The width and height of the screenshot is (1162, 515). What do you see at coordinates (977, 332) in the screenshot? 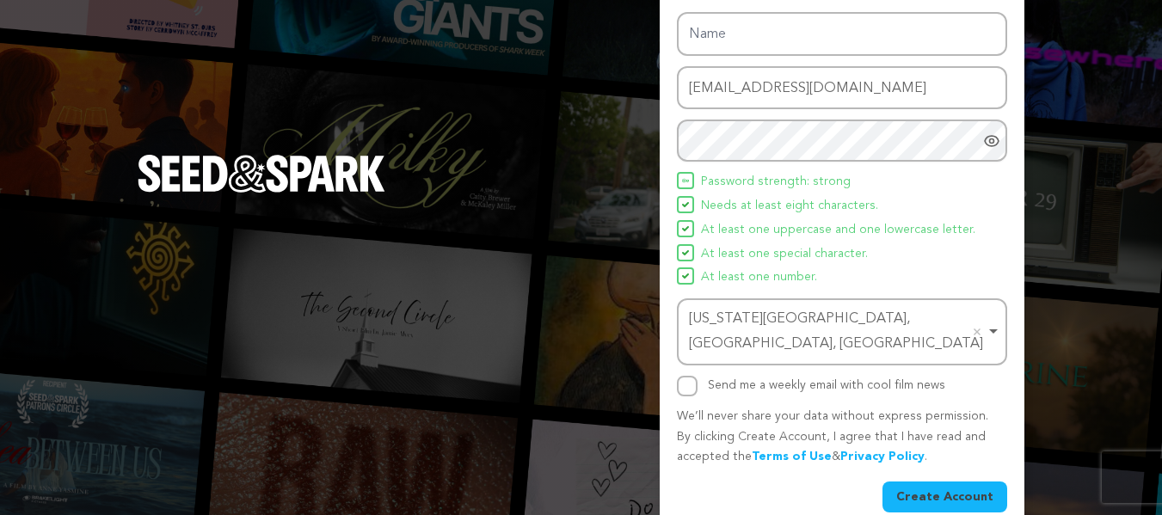
I see `button: Remove item: 'ChIJF7HtoBJ5P4YR4bTurbycLYY'` at bounding box center [977, 332].